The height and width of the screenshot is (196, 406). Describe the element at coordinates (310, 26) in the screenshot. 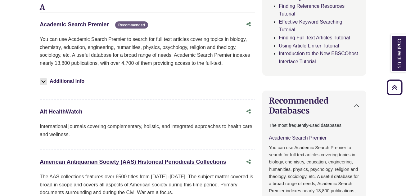

I see `a: Effective Keyword Searching Tutorial` at that location.